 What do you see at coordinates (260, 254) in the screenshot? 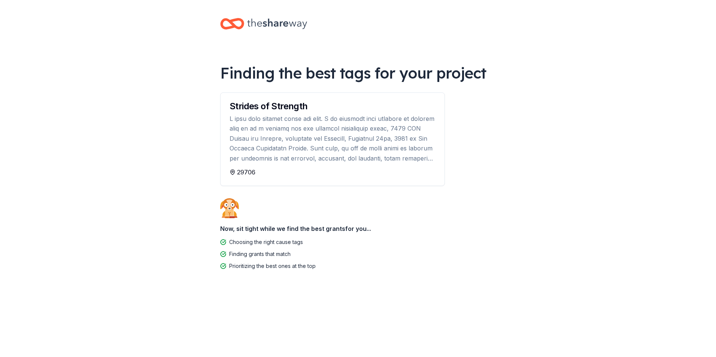
I see `div: Finding grants that match` at bounding box center [260, 254].